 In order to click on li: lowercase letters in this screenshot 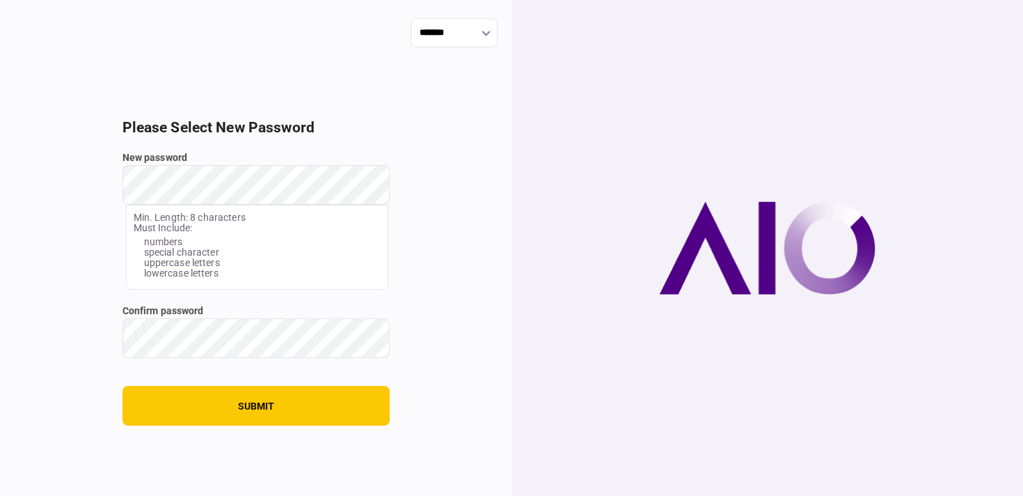, I will do `click(262, 273)`.